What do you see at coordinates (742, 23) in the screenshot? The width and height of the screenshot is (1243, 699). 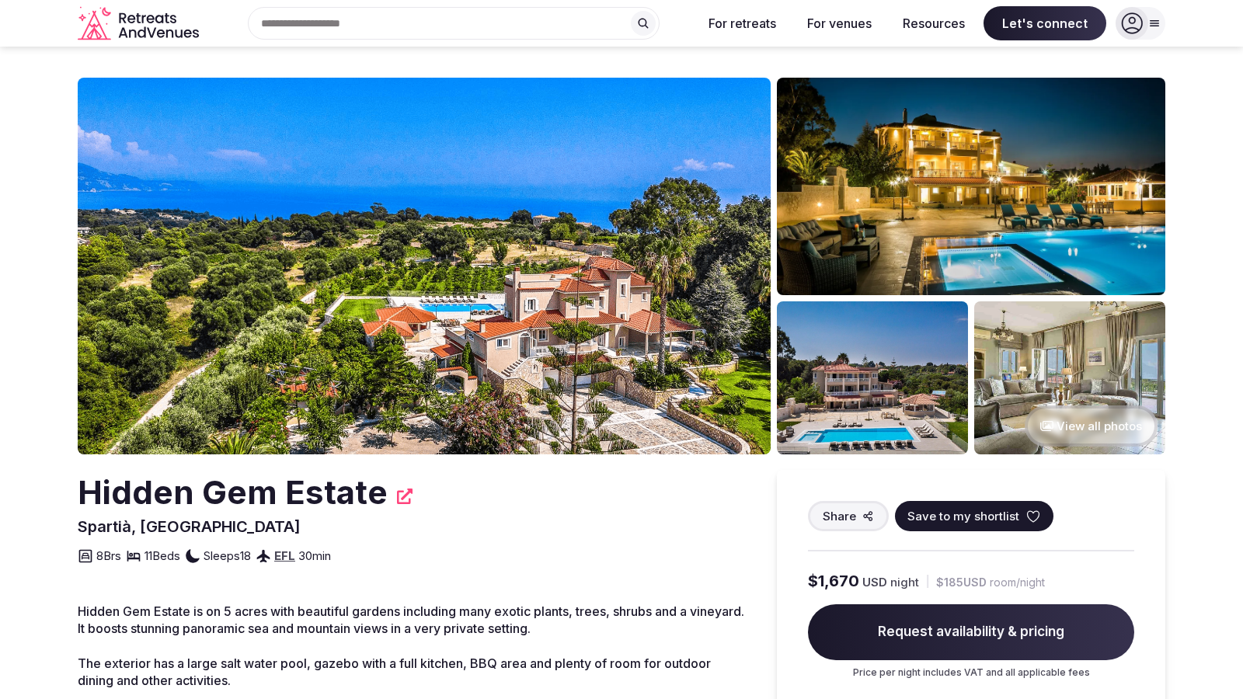 I see `button: For retreats` at bounding box center [742, 23].